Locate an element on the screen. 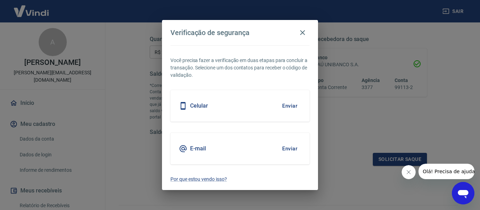  p: Você precisa fazer a verificação em duas etapas para concluir a transação. Selecione um dos conta... is located at coordinates (240, 68).